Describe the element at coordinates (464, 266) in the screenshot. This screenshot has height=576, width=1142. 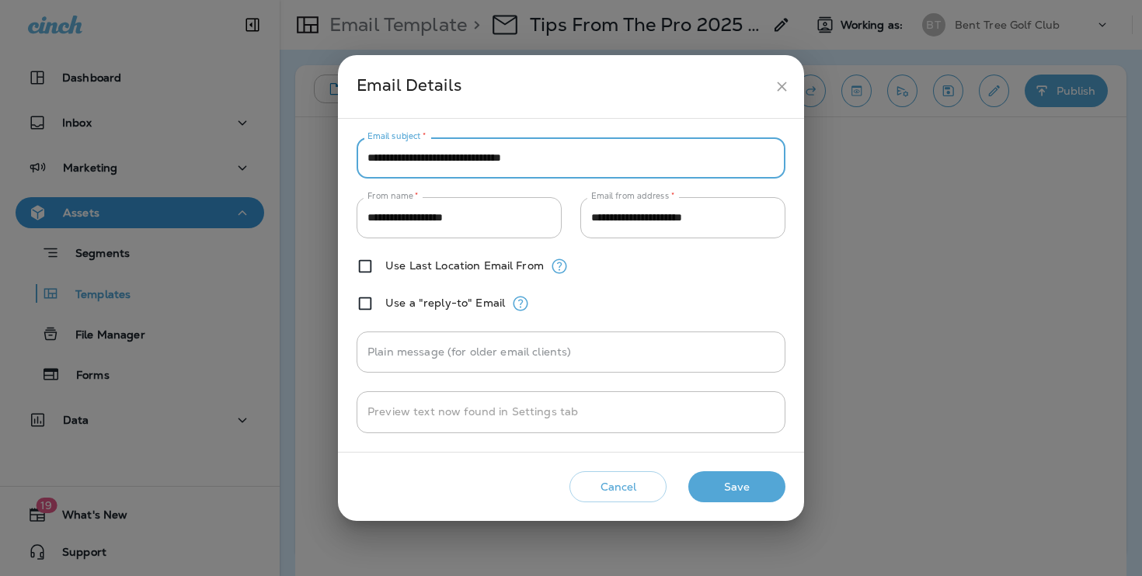
I see `label: Use Last Location Email From` at that location.